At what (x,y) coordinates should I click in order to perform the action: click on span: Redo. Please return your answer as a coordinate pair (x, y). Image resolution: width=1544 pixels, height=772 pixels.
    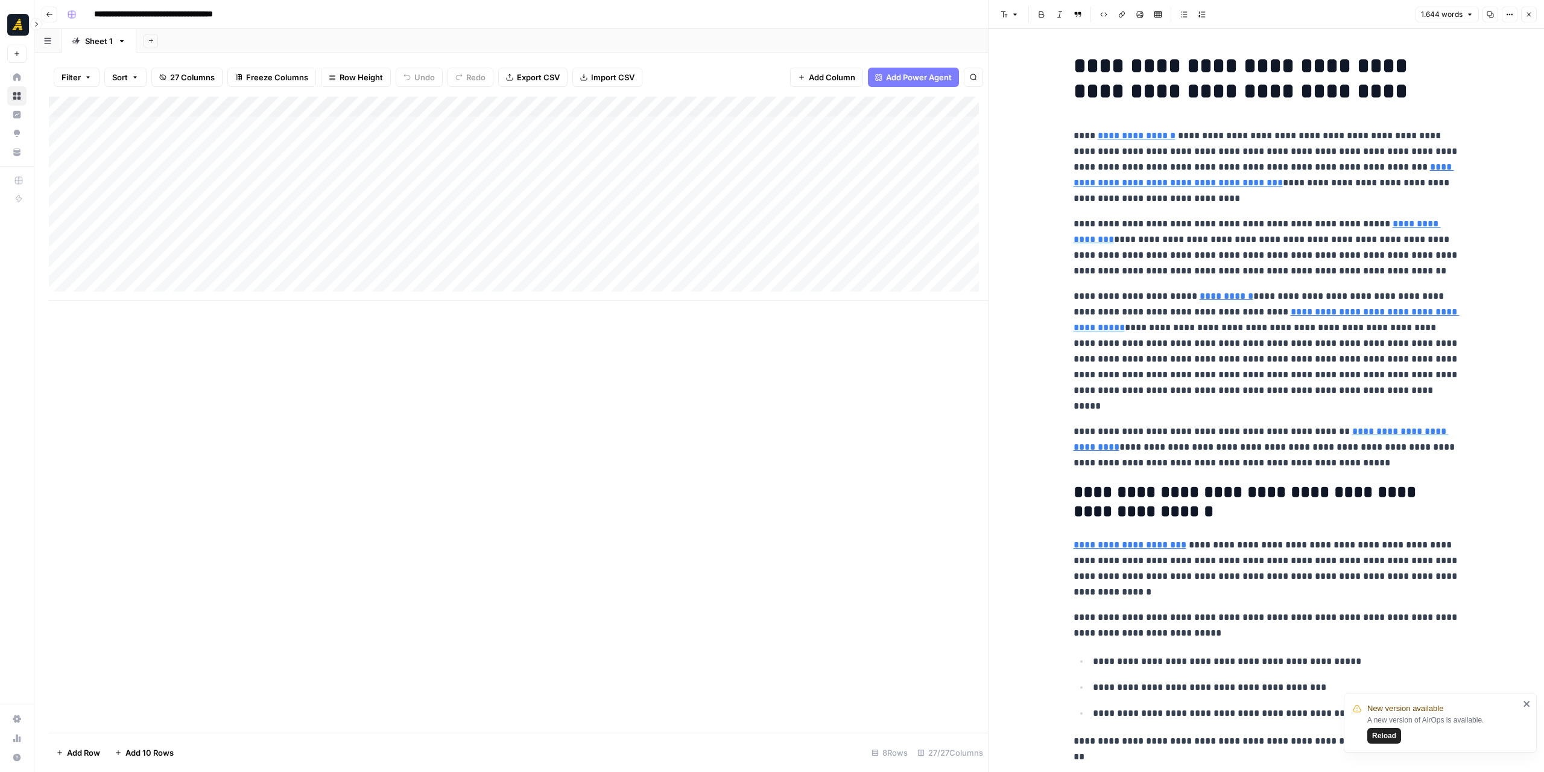
    Looking at the image, I should click on (476, 77).